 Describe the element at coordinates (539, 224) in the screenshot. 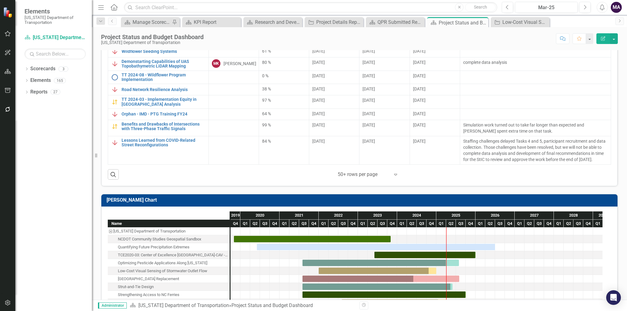

I see `div: Q3` at that location.